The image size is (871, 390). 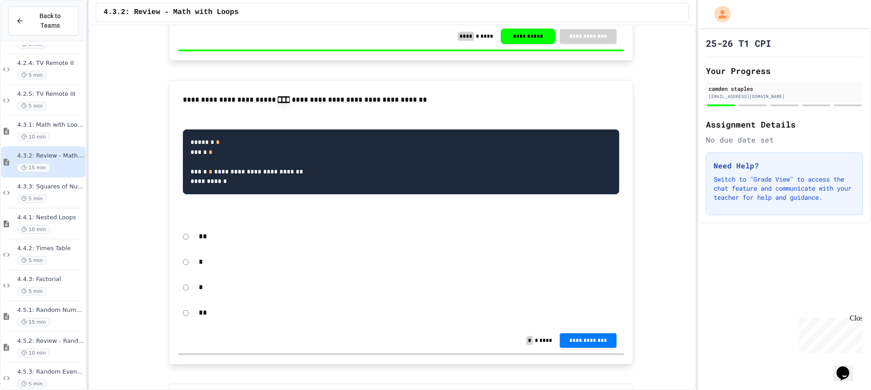 I want to click on span: 4.2.4: TV Remote II, so click(x=50, y=63).